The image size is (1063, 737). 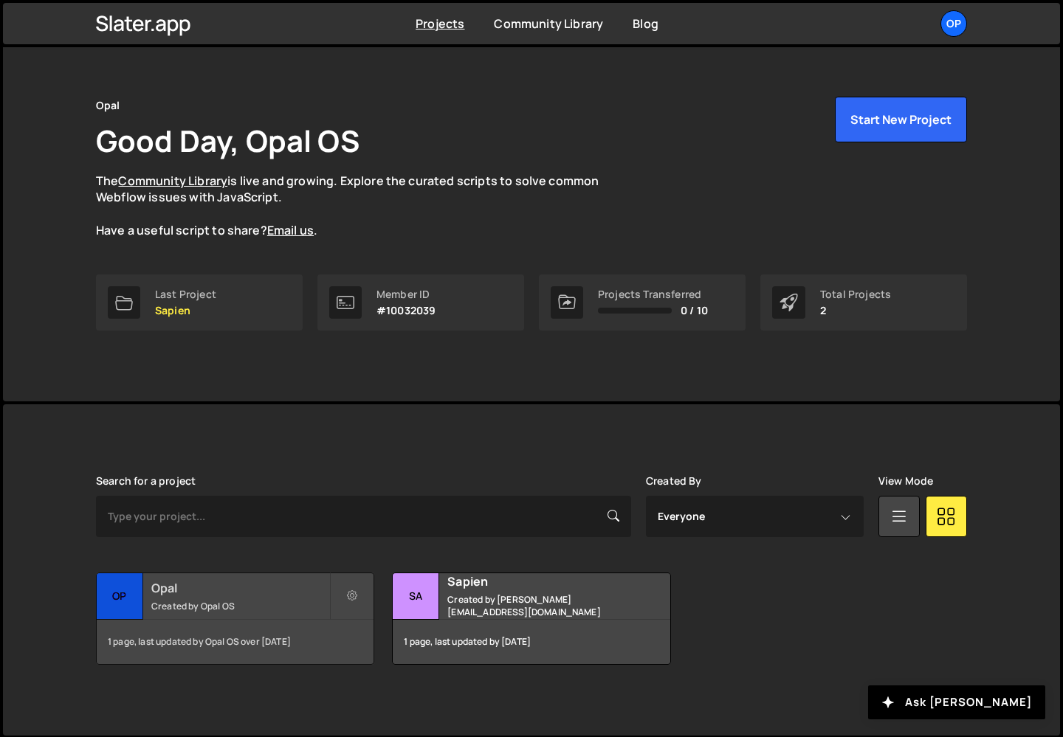 What do you see at coordinates (905, 481) in the screenshot?
I see `label: View Mode` at bounding box center [905, 481].